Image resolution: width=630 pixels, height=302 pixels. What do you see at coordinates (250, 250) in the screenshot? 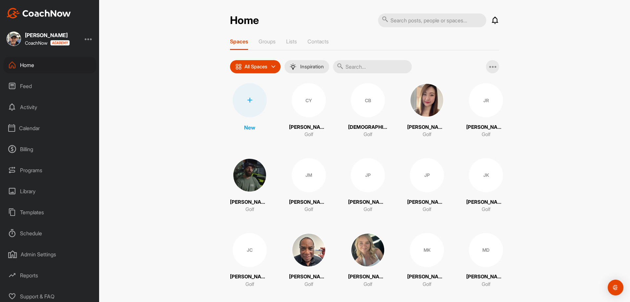
I see `div: JC` at bounding box center [250, 250].